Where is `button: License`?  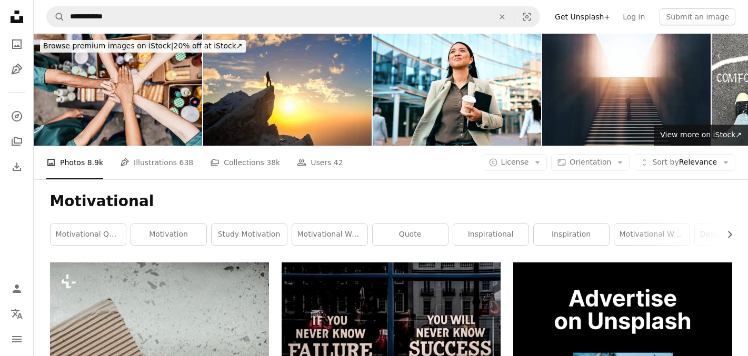
button: License is located at coordinates (515, 163).